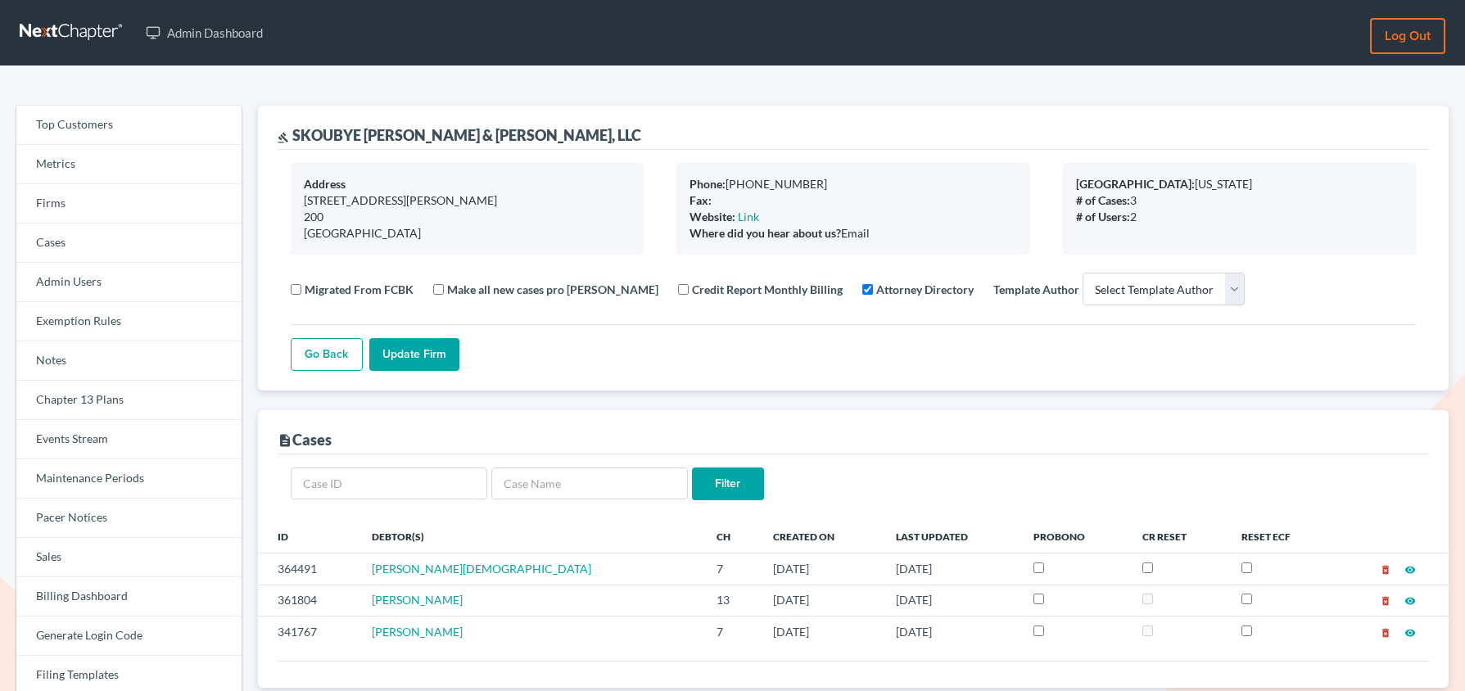  What do you see at coordinates (467, 217) in the screenshot?
I see `div: 200` at bounding box center [467, 217].